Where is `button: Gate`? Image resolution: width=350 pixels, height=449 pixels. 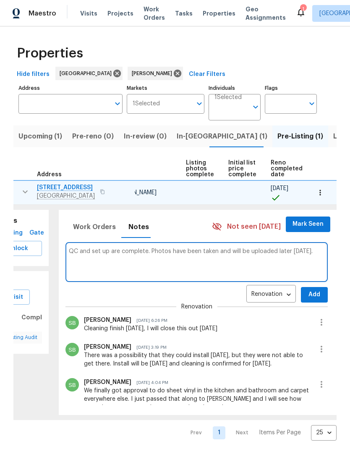
button: Gate is located at coordinates (36, 233).